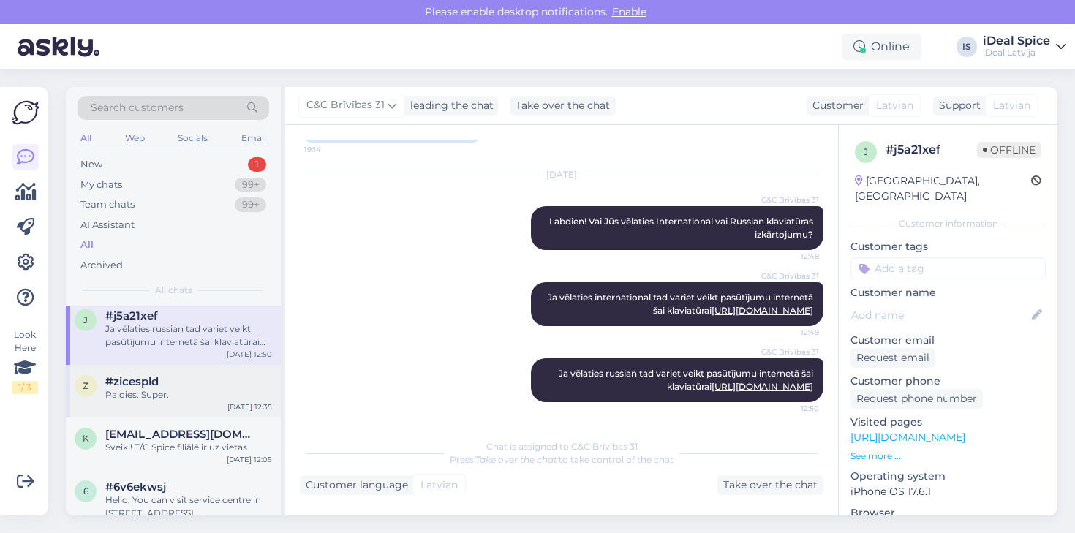  I want to click on p: Browser, so click(948, 513).